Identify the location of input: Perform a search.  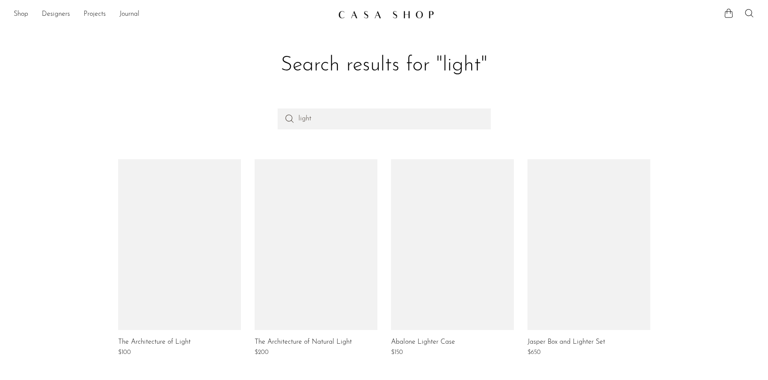
(384, 119).